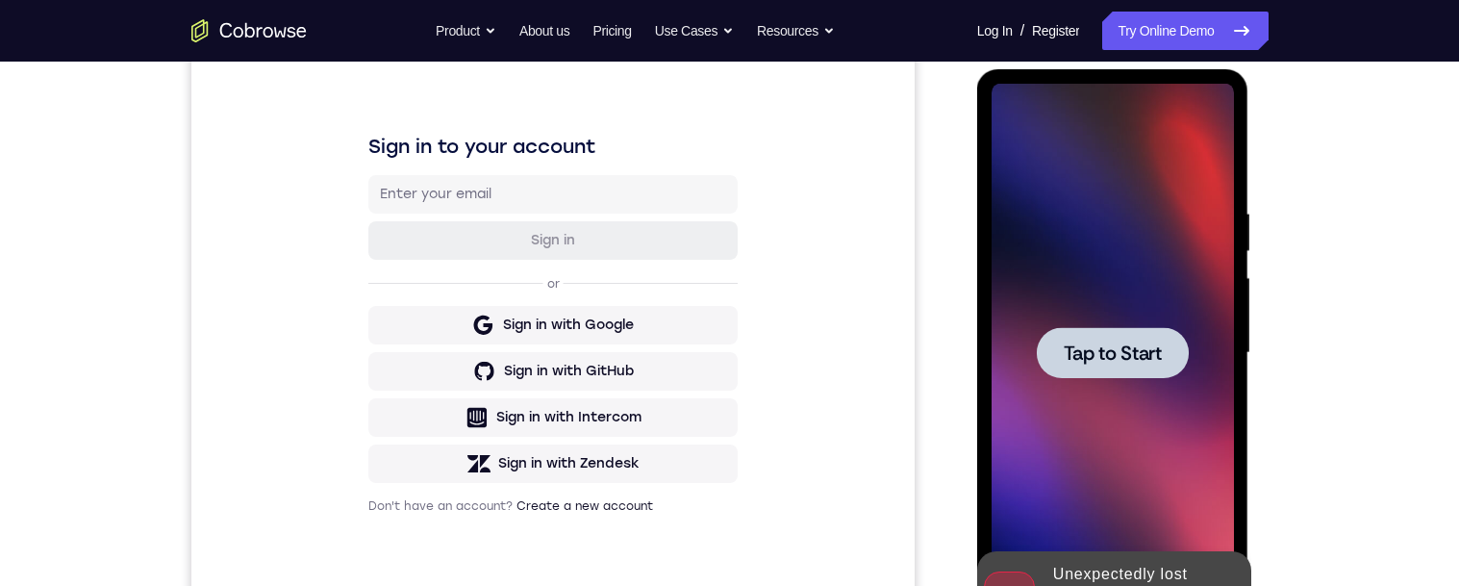 The image size is (1459, 586). What do you see at coordinates (377, 324) in the screenshot?
I see `div: Sign in with Google` at bounding box center [377, 324].